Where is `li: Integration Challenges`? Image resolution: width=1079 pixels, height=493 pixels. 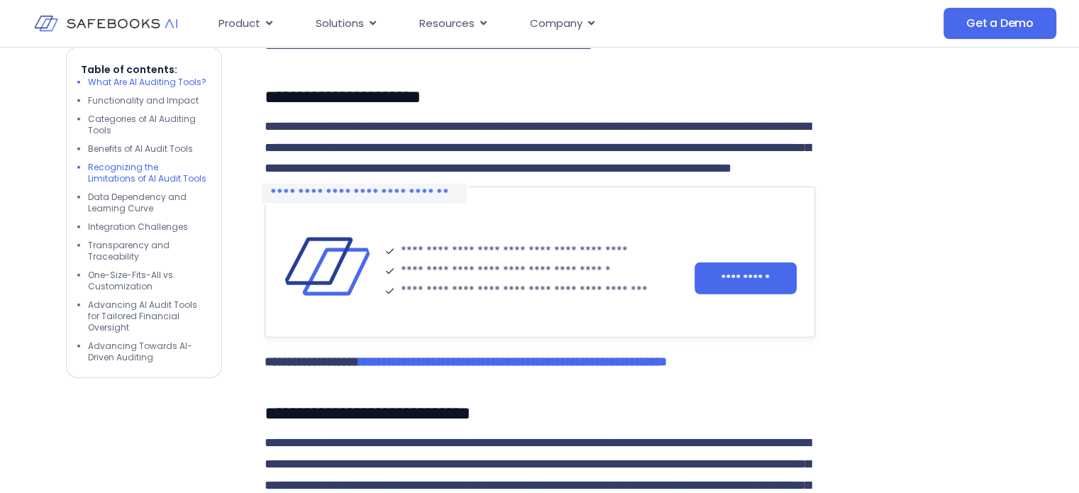 li: Integration Challenges is located at coordinates (148, 227).